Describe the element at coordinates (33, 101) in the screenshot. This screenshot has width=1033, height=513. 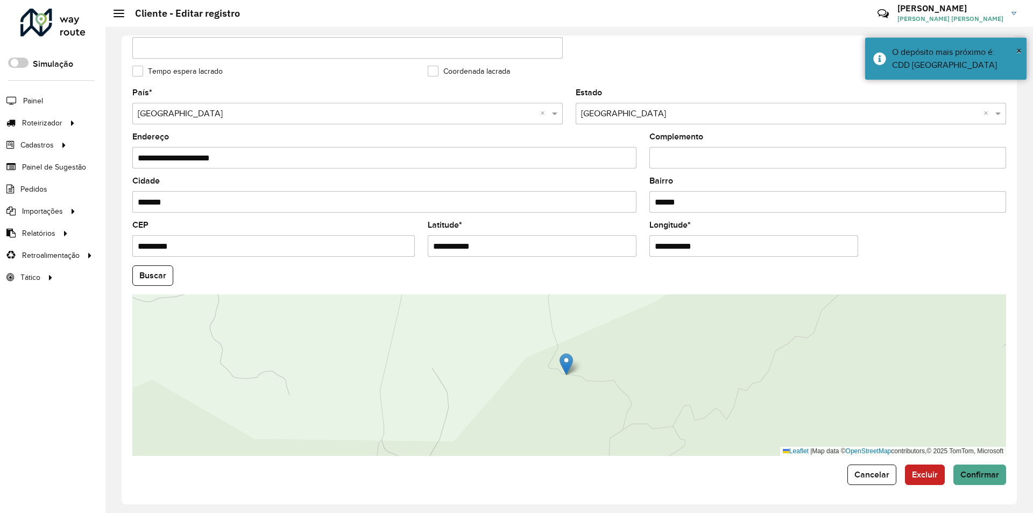
I see `span: Painel` at that location.